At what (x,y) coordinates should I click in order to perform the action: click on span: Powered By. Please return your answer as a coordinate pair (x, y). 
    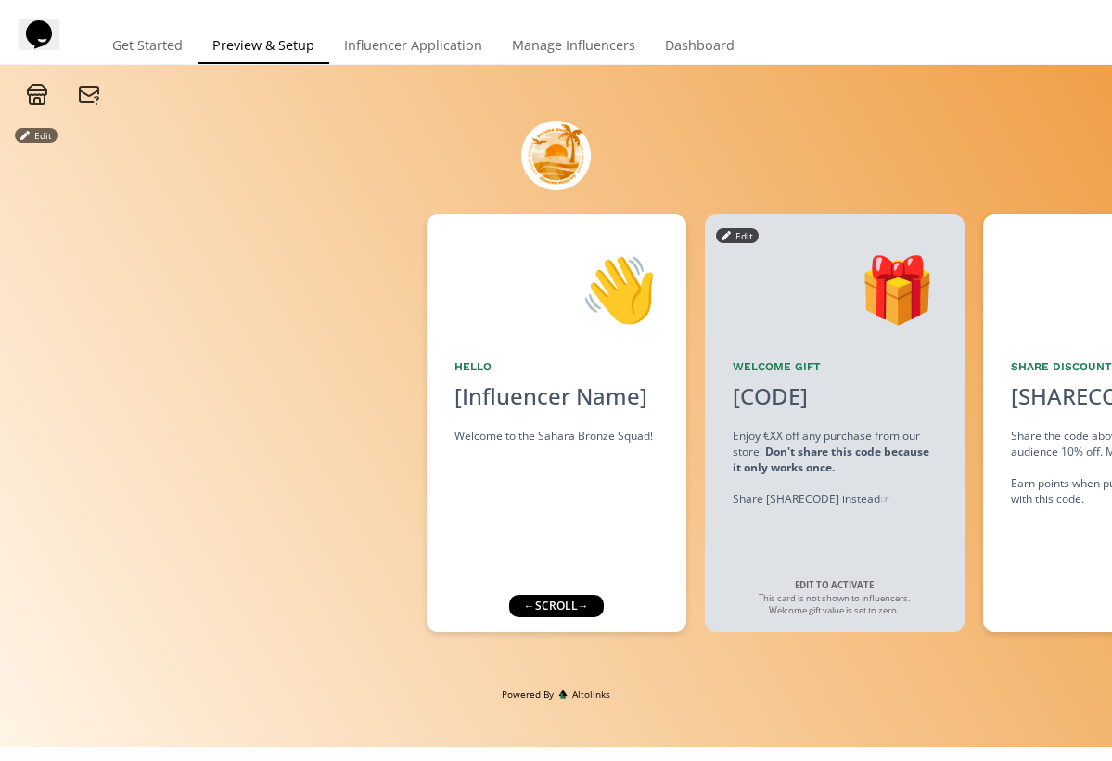
    Looking at the image, I should click on (528, 694).